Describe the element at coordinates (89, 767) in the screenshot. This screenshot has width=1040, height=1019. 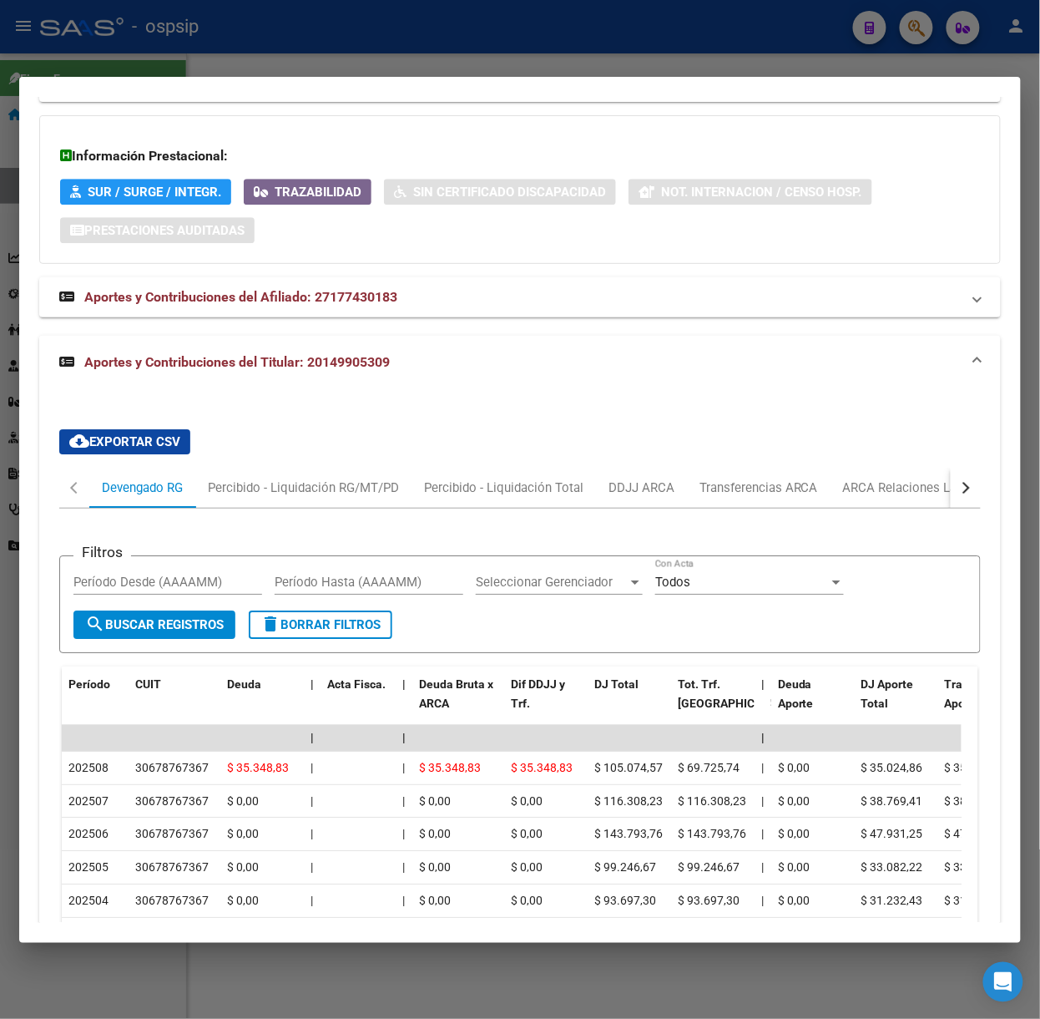
I see `span: 202508` at that location.